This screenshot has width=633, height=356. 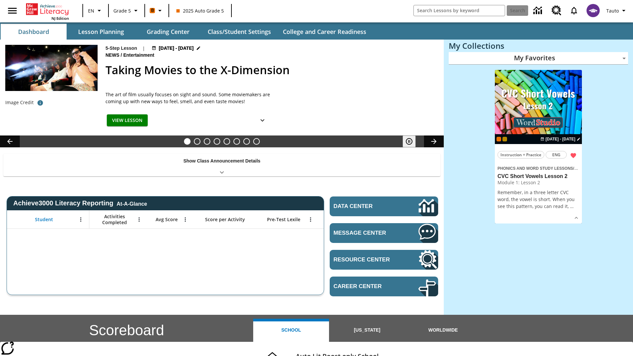 What do you see at coordinates (521, 155) in the screenshot?
I see `button: Instruction + Practice` at bounding box center [521, 155].